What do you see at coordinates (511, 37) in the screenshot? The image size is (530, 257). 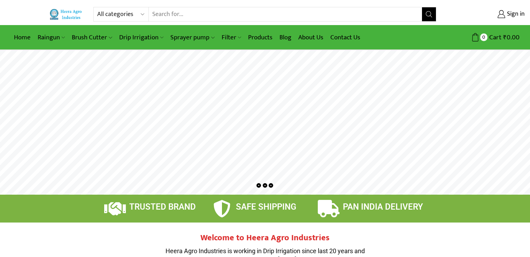 I see `bdi: 0.00` at bounding box center [511, 37].